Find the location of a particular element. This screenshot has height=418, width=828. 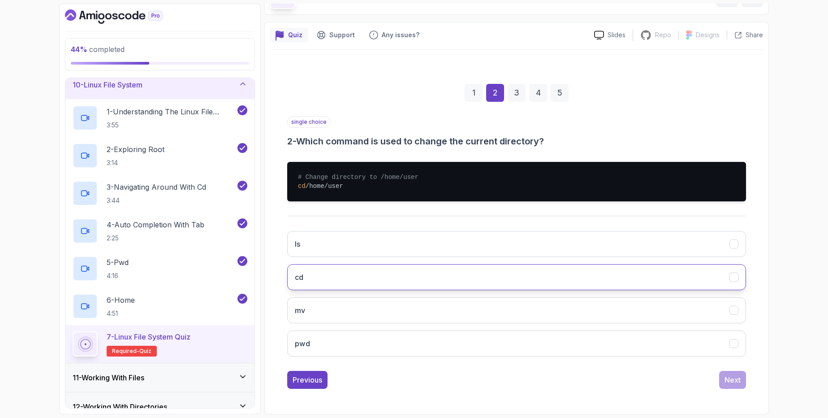

button: Previous is located at coordinates (307, 379).